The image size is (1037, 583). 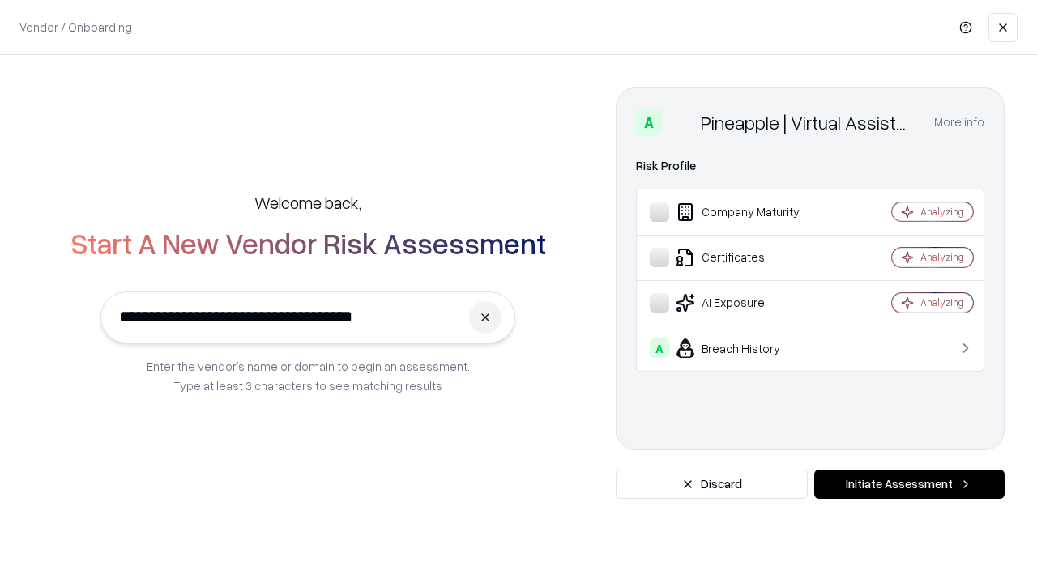 I want to click on div: Risk Profile, so click(x=810, y=166).